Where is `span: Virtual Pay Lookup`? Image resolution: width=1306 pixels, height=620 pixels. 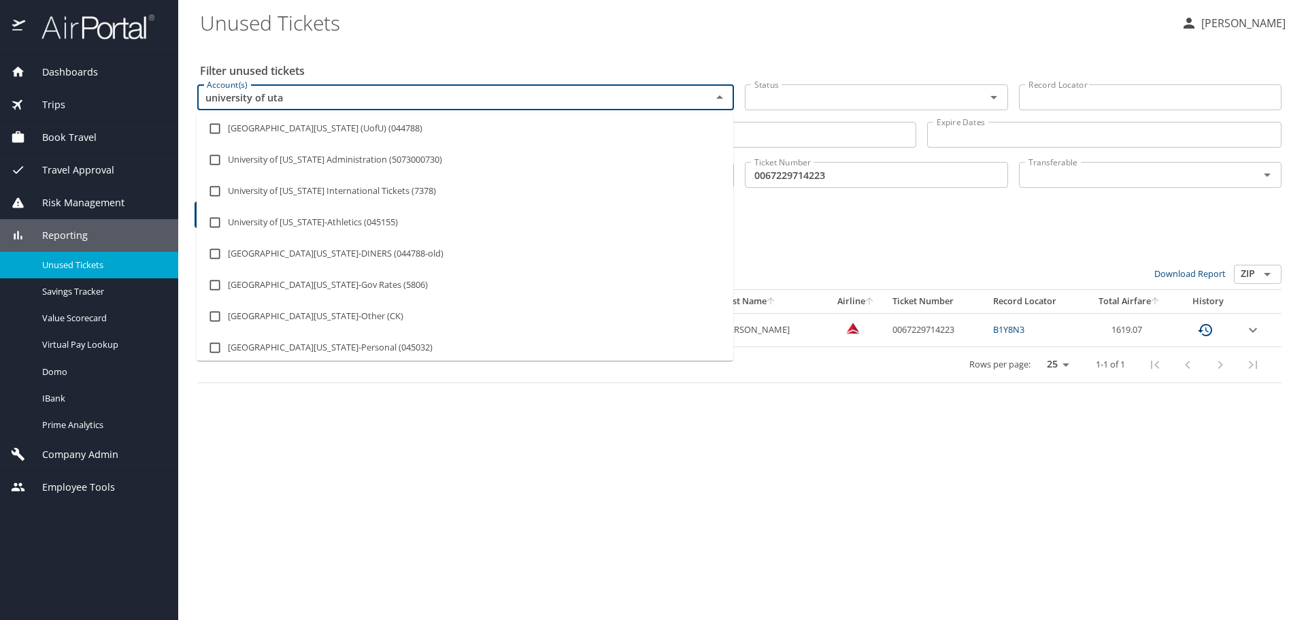 span: Virtual Pay Lookup is located at coordinates (102, 344).